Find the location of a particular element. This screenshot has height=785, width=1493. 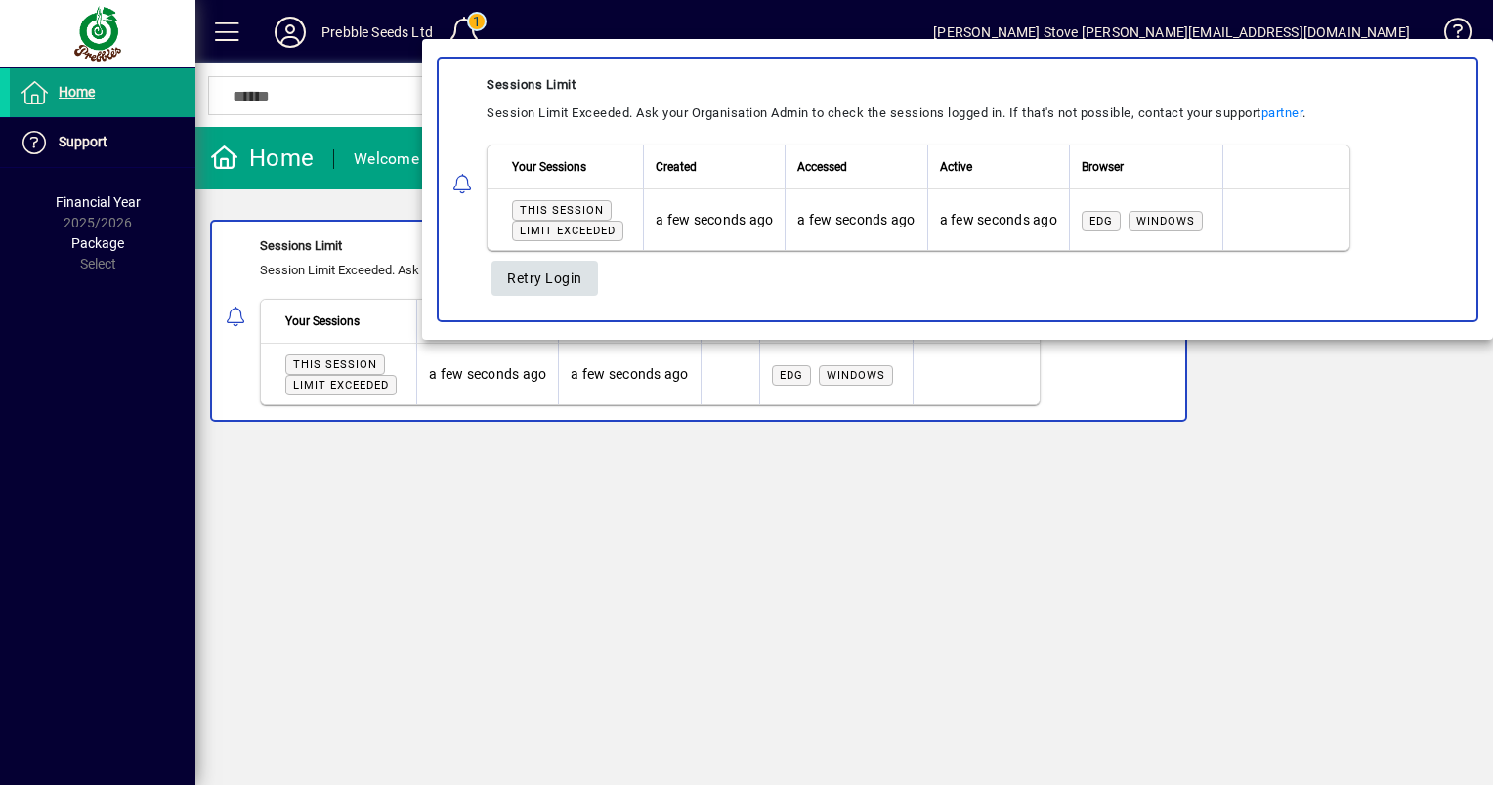

span: Created is located at coordinates (676, 167).